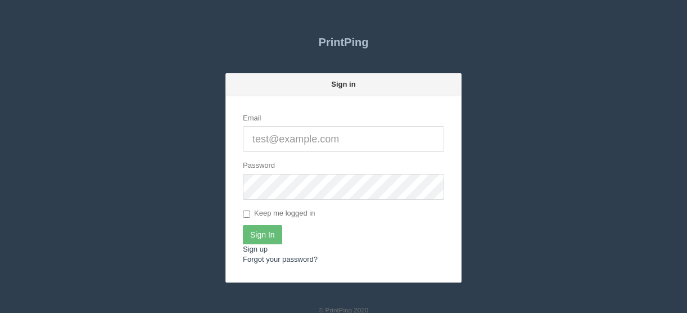 This screenshot has width=687, height=313. Describe the element at coordinates (259, 165) in the screenshot. I see `label: Password` at that location.